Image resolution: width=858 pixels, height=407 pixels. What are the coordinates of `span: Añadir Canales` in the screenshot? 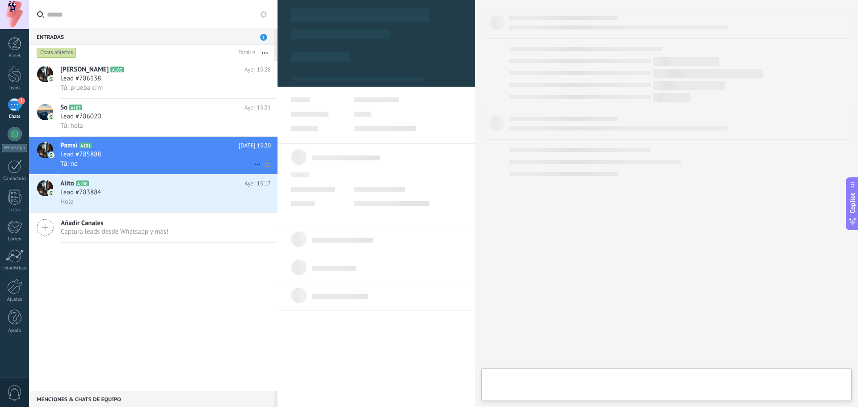 It's located at (114, 223).